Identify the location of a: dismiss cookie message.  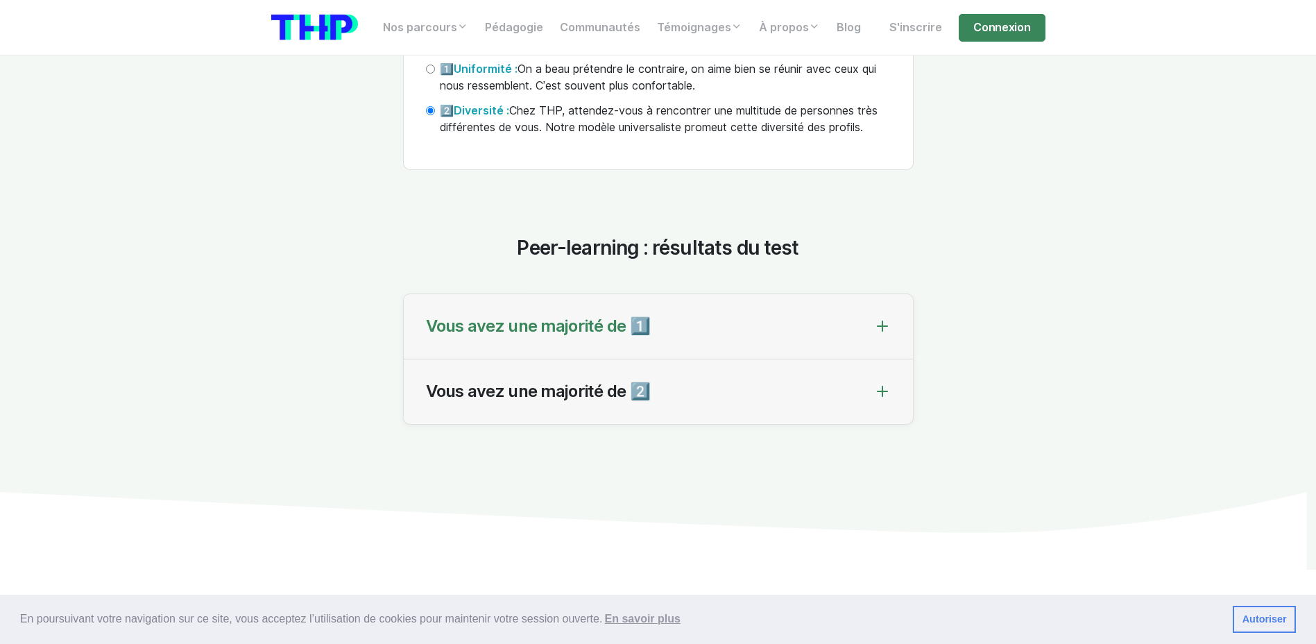
(1264, 620).